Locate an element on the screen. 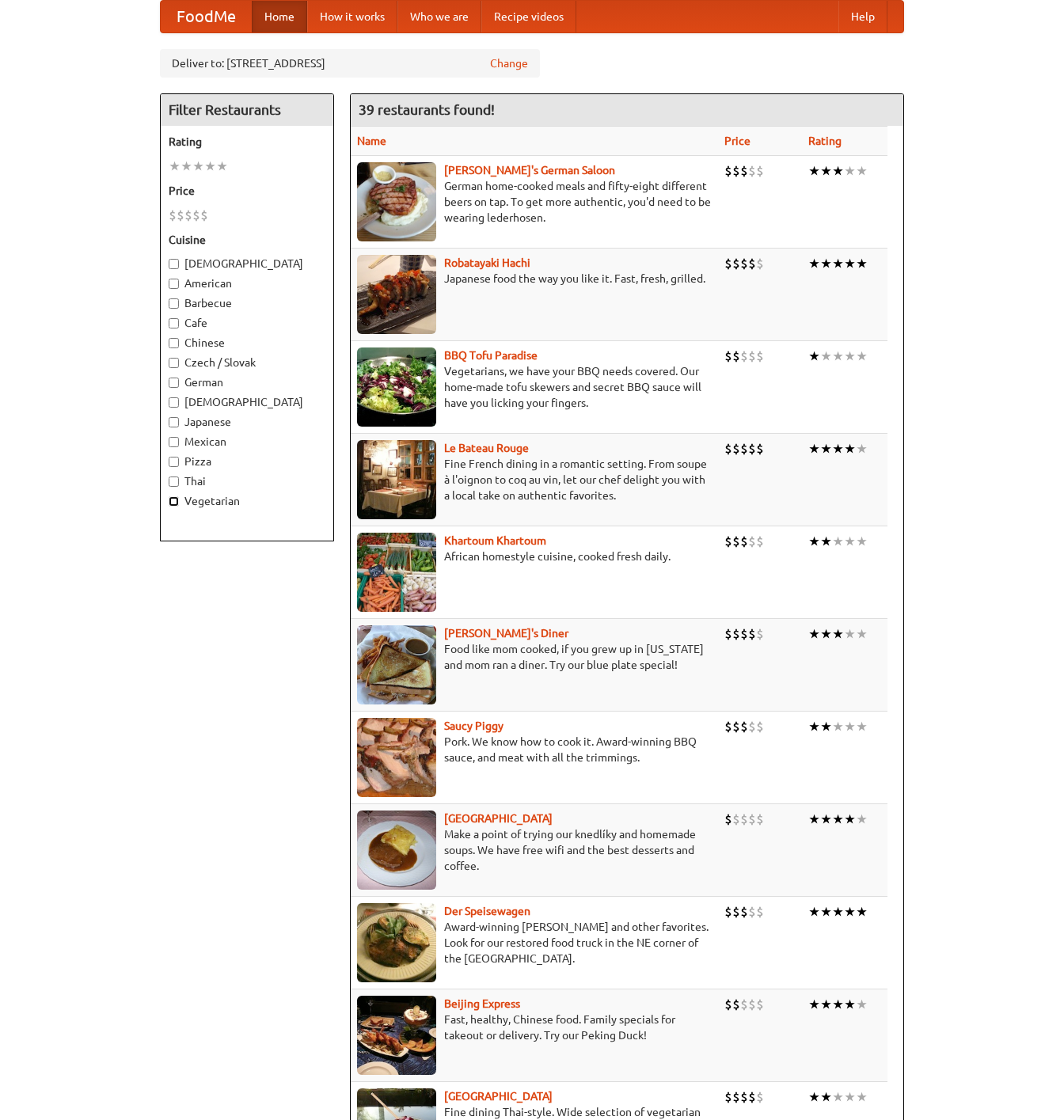 This screenshot has width=1064, height=1120. img: khartoum.jpg is located at coordinates (397, 572).